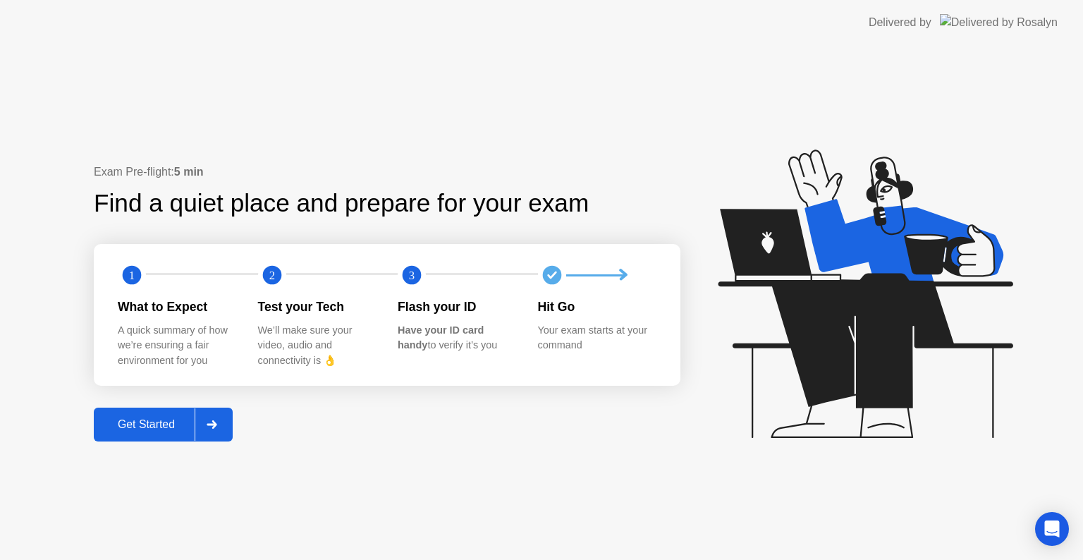 The height and width of the screenshot is (560, 1083). Describe the element at coordinates (900, 23) in the screenshot. I see `div: Delivered by` at that location.